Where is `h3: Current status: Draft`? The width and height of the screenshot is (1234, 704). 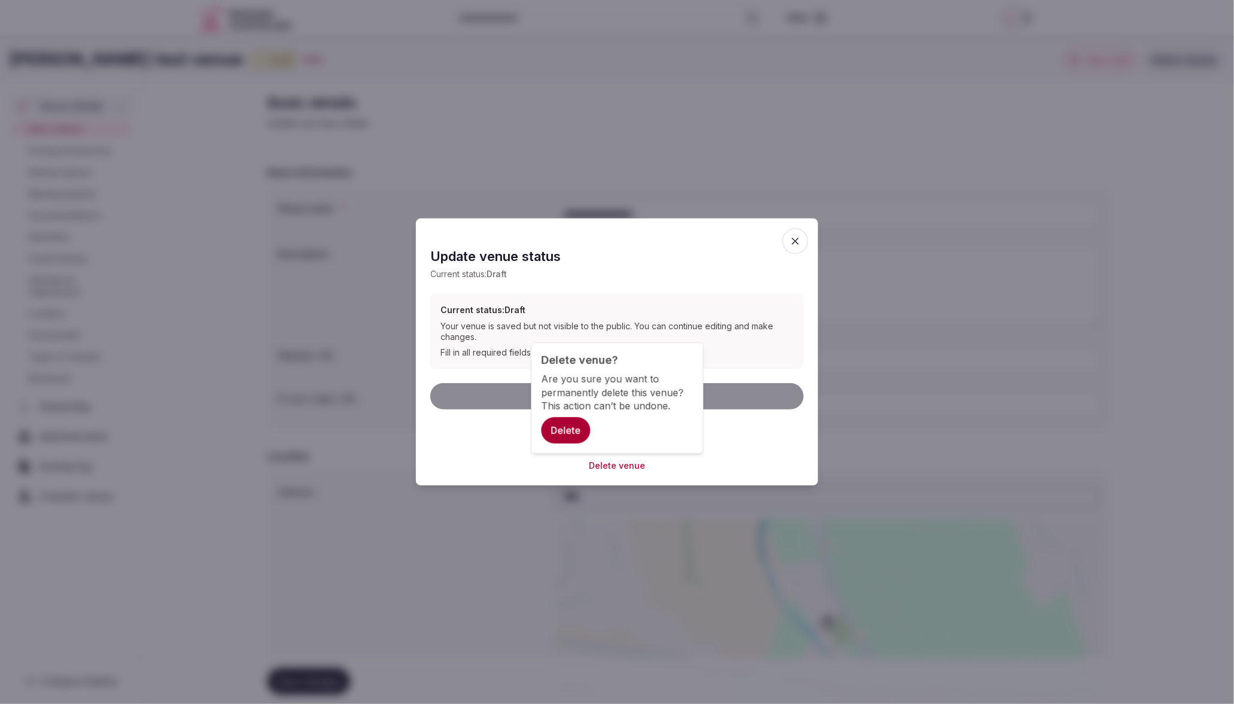
h3: Current status: Draft is located at coordinates (617, 310).